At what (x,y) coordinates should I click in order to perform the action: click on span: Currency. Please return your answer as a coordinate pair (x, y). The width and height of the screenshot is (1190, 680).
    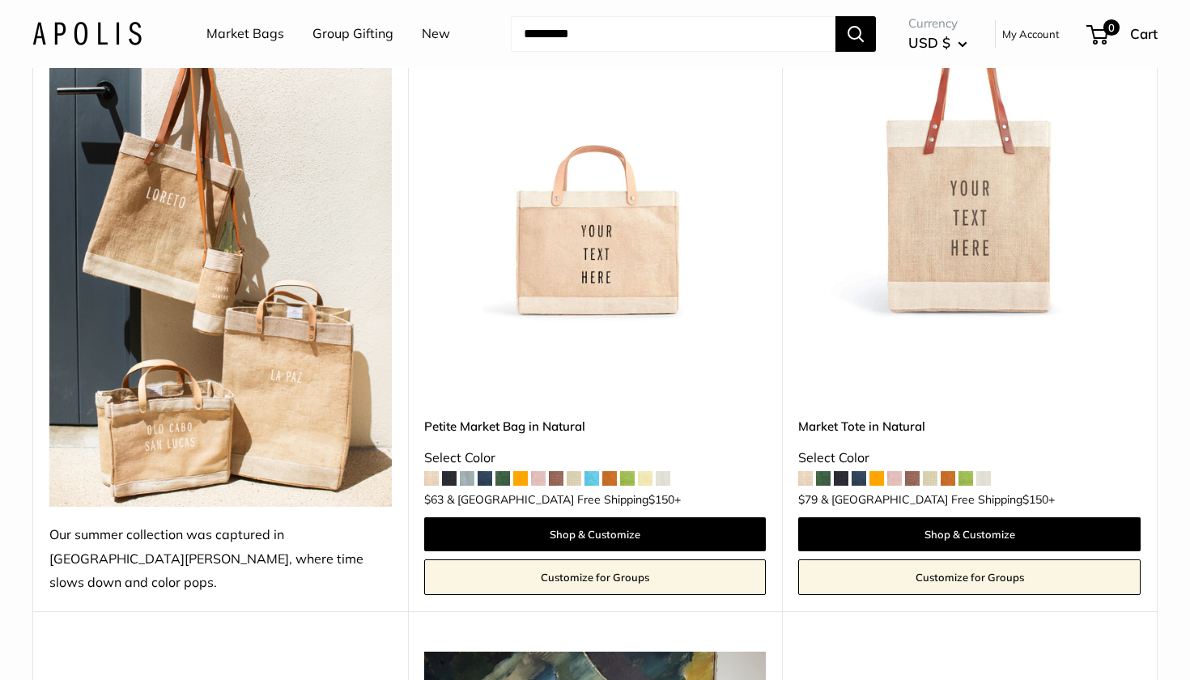
    Looking at the image, I should click on (938, 23).